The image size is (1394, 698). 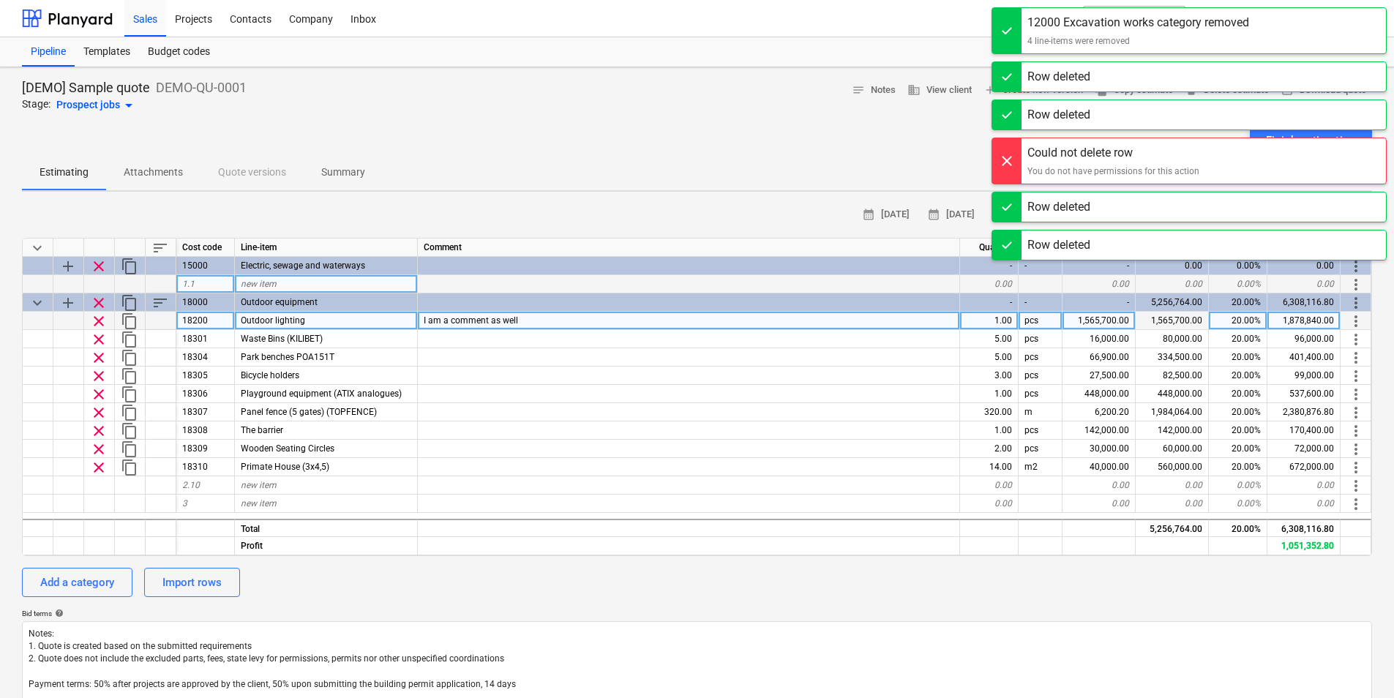 I want to click on div: 82,500.00, so click(x=1172, y=375).